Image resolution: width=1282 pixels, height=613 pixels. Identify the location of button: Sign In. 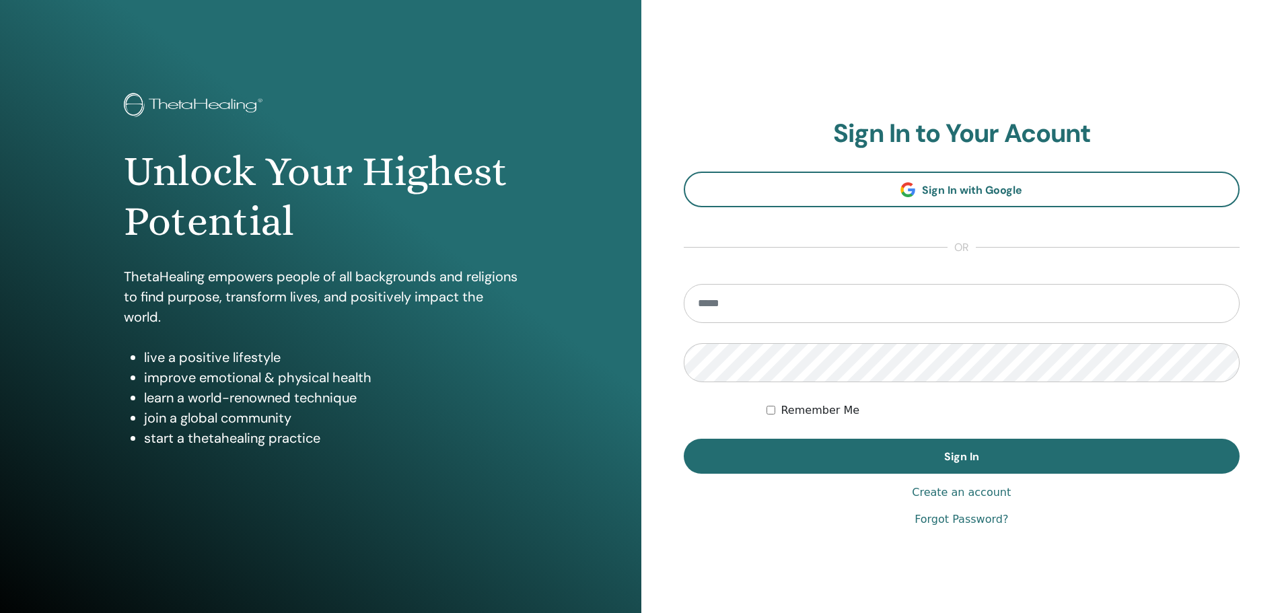
(962, 456).